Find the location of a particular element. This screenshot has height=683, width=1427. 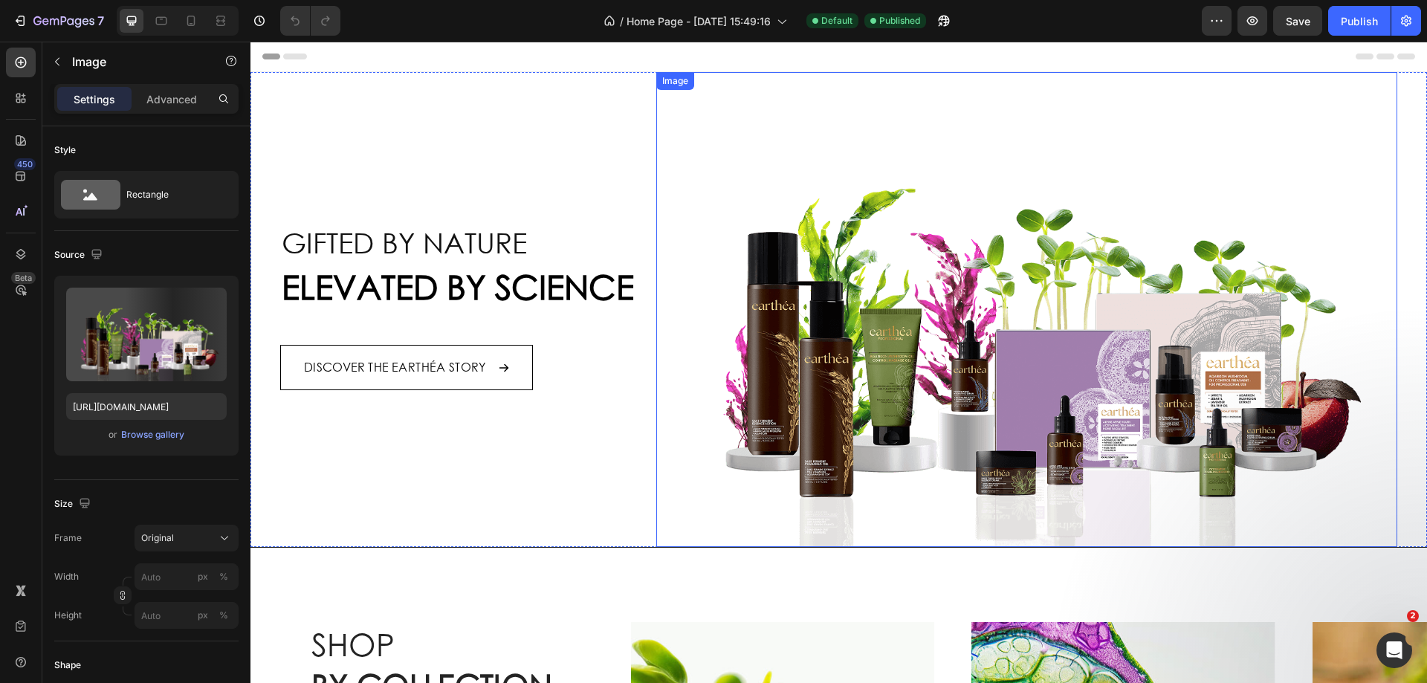

input: https://example.com/image.jpg is located at coordinates (146, 406).